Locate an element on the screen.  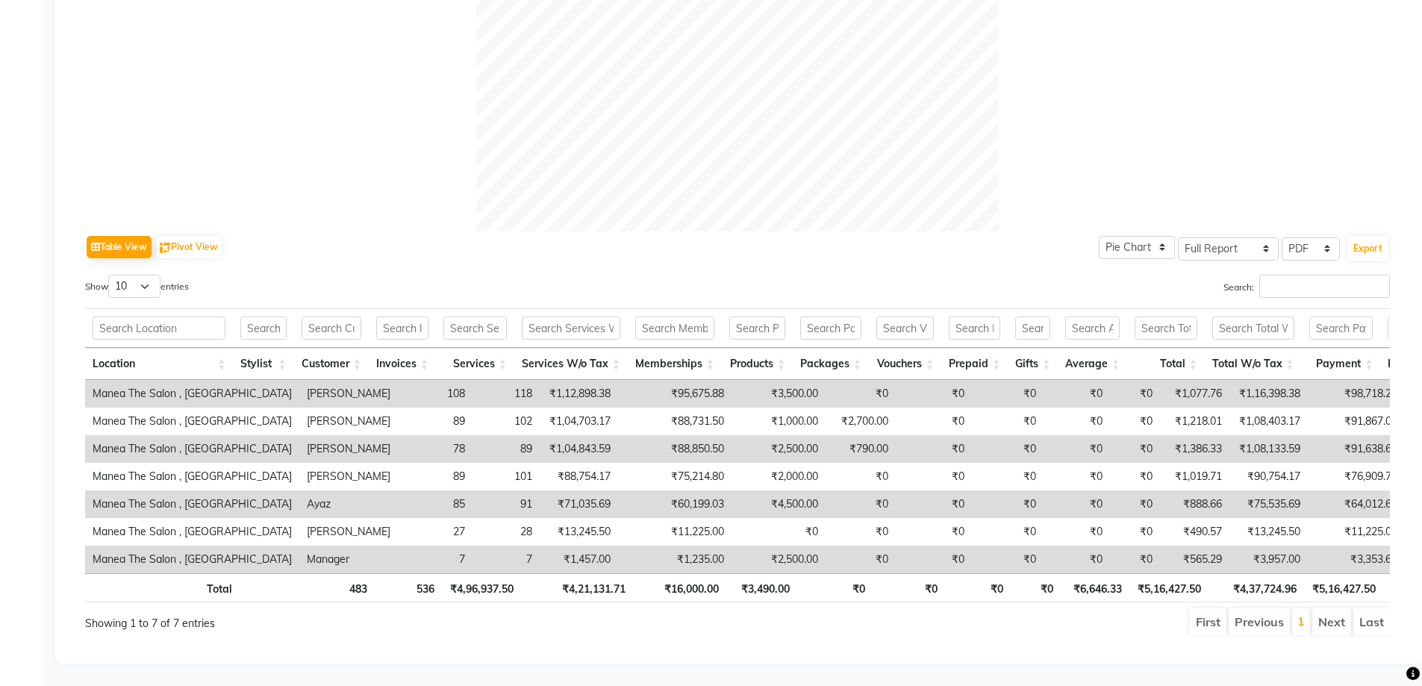
input: Search Prepaid is located at coordinates (974, 328).